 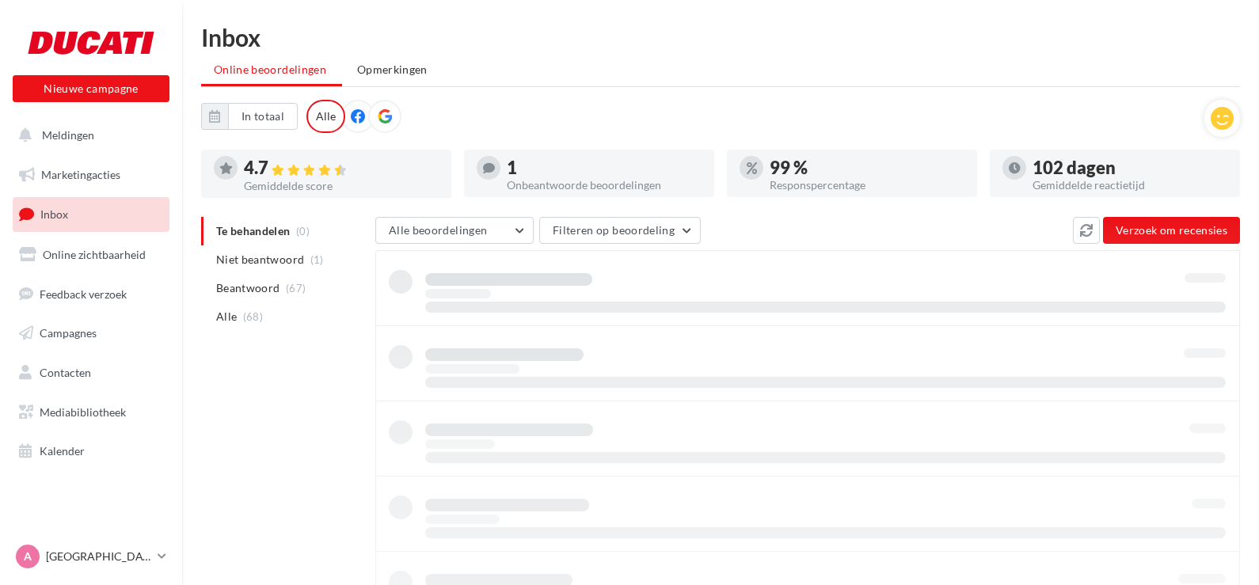 I want to click on div: Onbeantwoorde beoordelingen, so click(x=604, y=185).